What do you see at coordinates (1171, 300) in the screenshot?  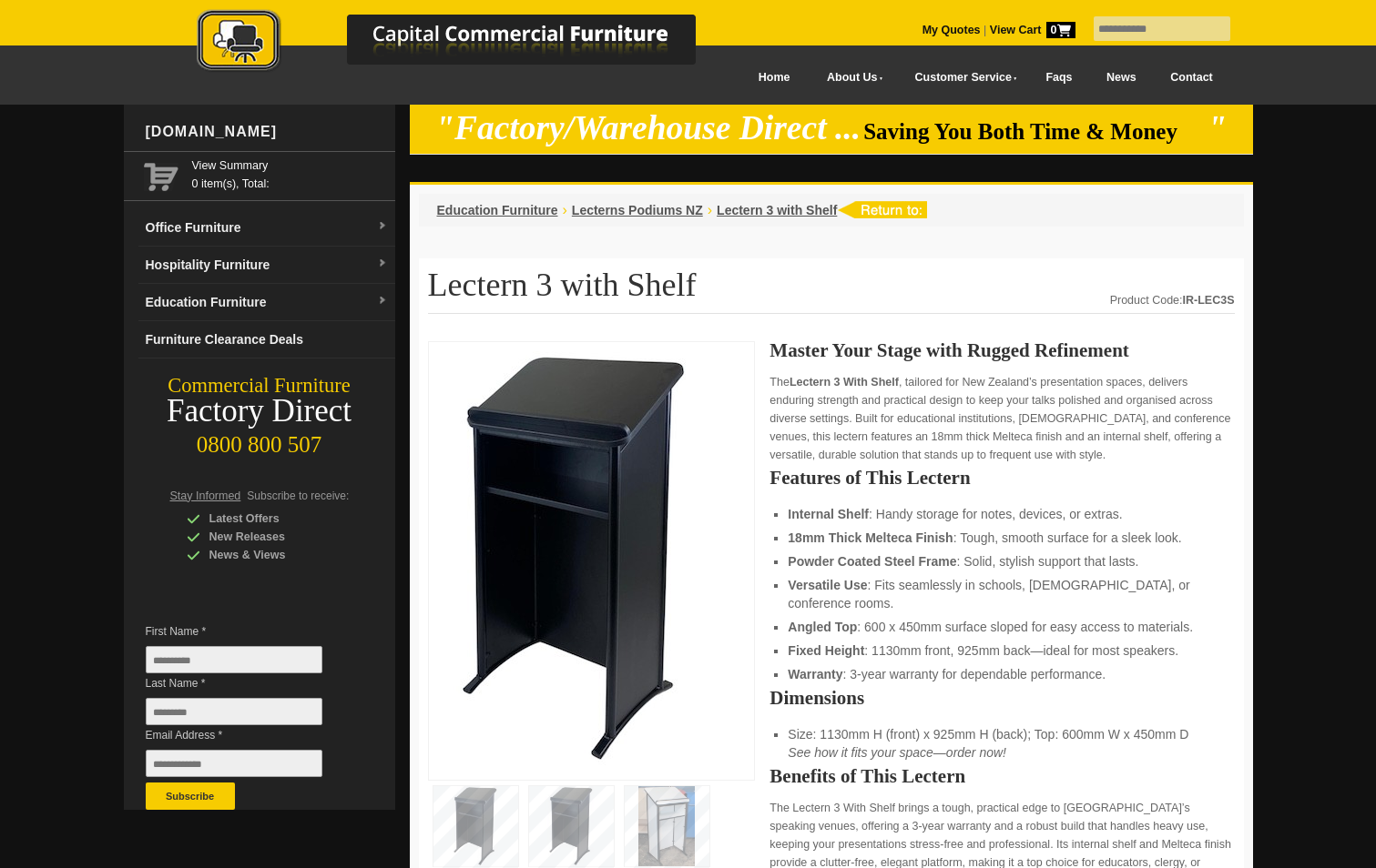 I see `div: Product Code:` at bounding box center [1171, 300].